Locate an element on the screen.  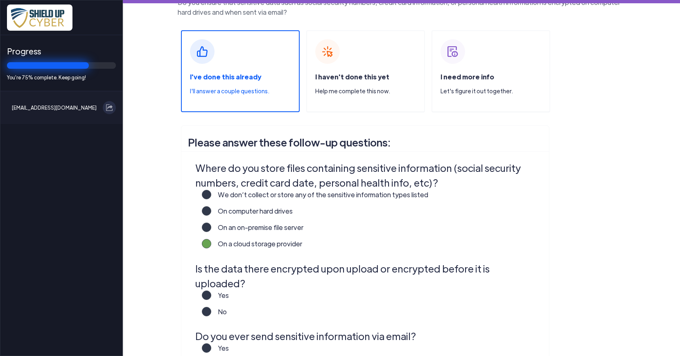
img: exit.svg is located at coordinates (109, 108).